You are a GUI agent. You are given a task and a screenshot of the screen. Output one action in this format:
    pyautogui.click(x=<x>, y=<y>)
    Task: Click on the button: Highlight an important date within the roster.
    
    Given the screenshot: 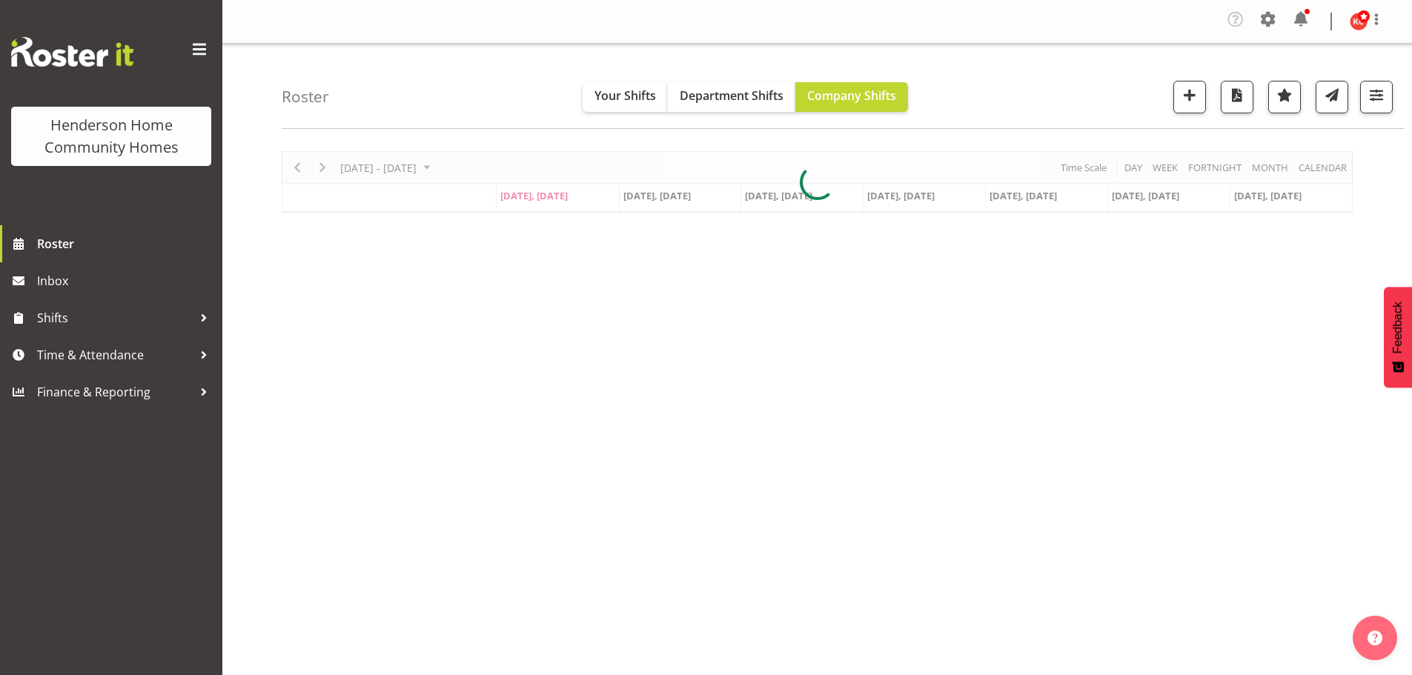 What is the action you would take?
    pyautogui.click(x=1285, y=97)
    